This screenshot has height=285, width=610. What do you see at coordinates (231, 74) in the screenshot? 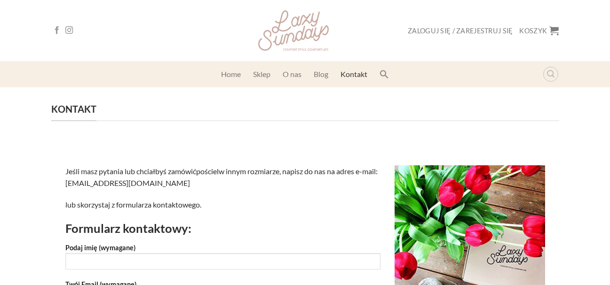
I see `a: Home` at bounding box center [231, 74].